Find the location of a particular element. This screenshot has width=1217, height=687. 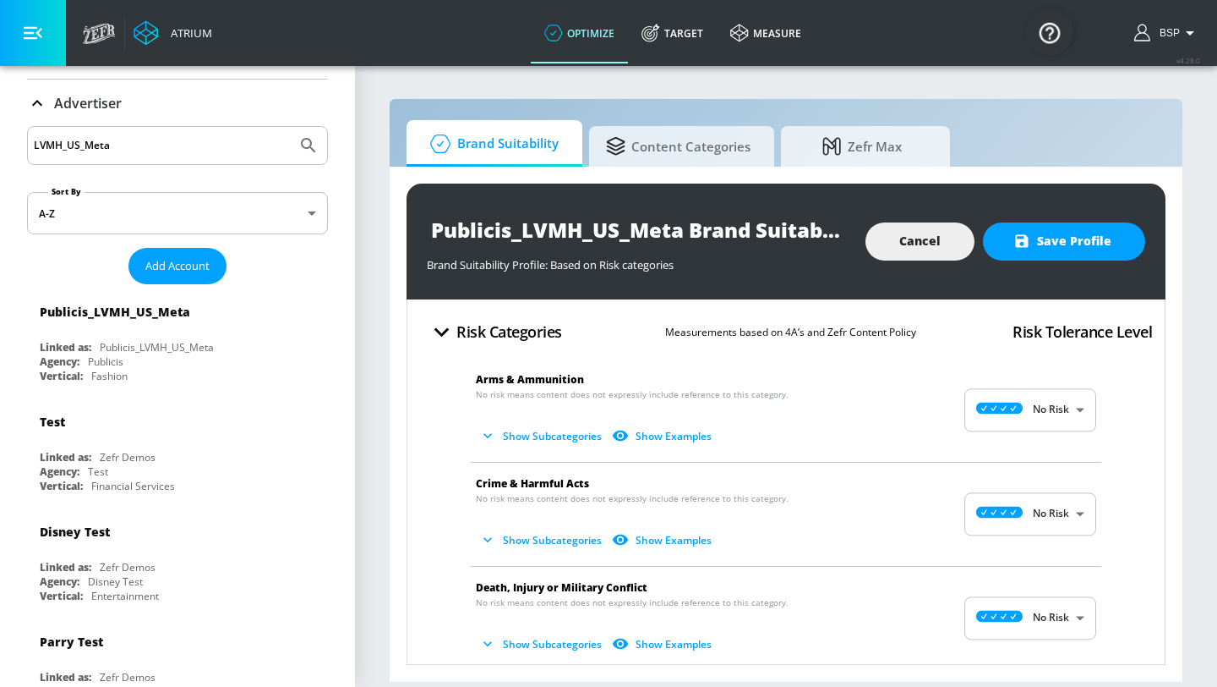

div: Advertiser is located at coordinates (178, 103).